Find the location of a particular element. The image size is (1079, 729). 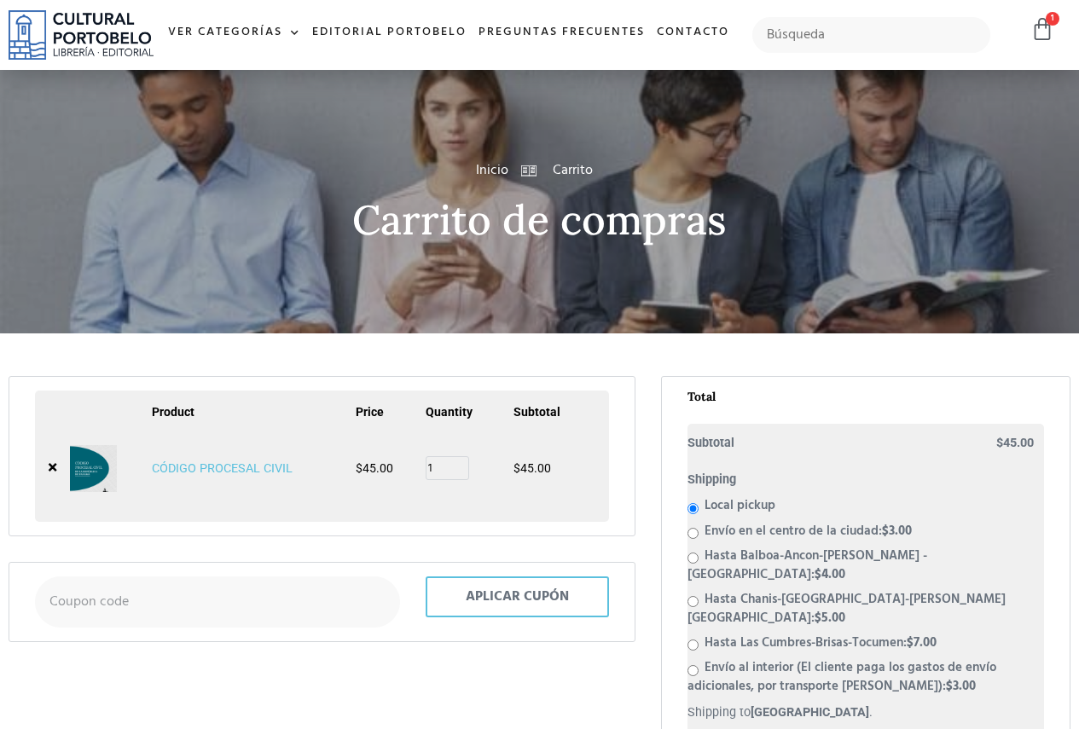

th: Product is located at coordinates (253, 415).